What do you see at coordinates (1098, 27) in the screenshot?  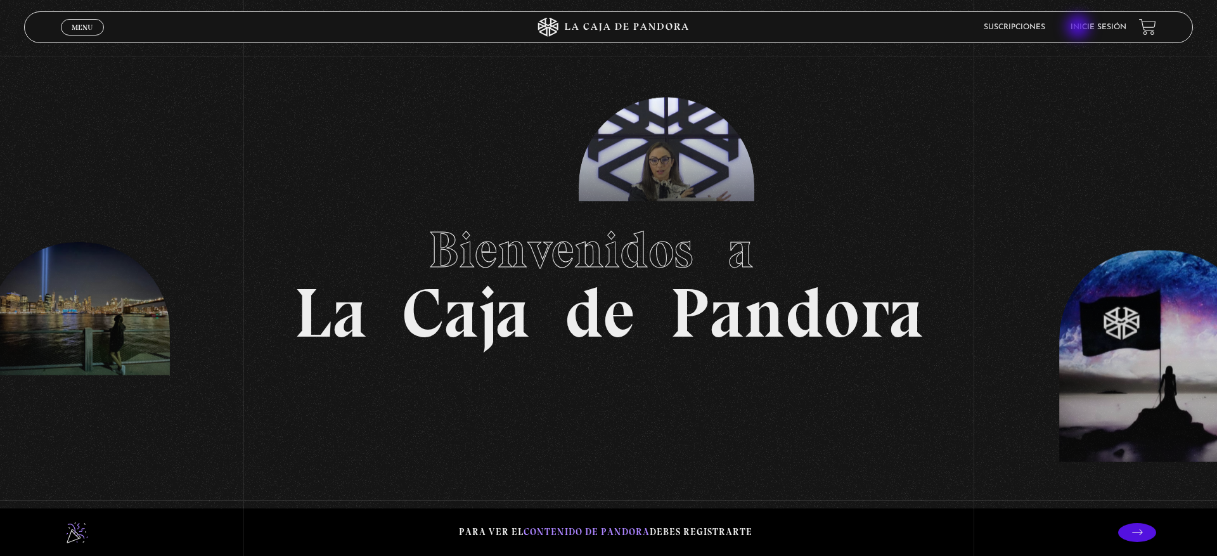 I see `a: Inicie sesión` at bounding box center [1098, 27].